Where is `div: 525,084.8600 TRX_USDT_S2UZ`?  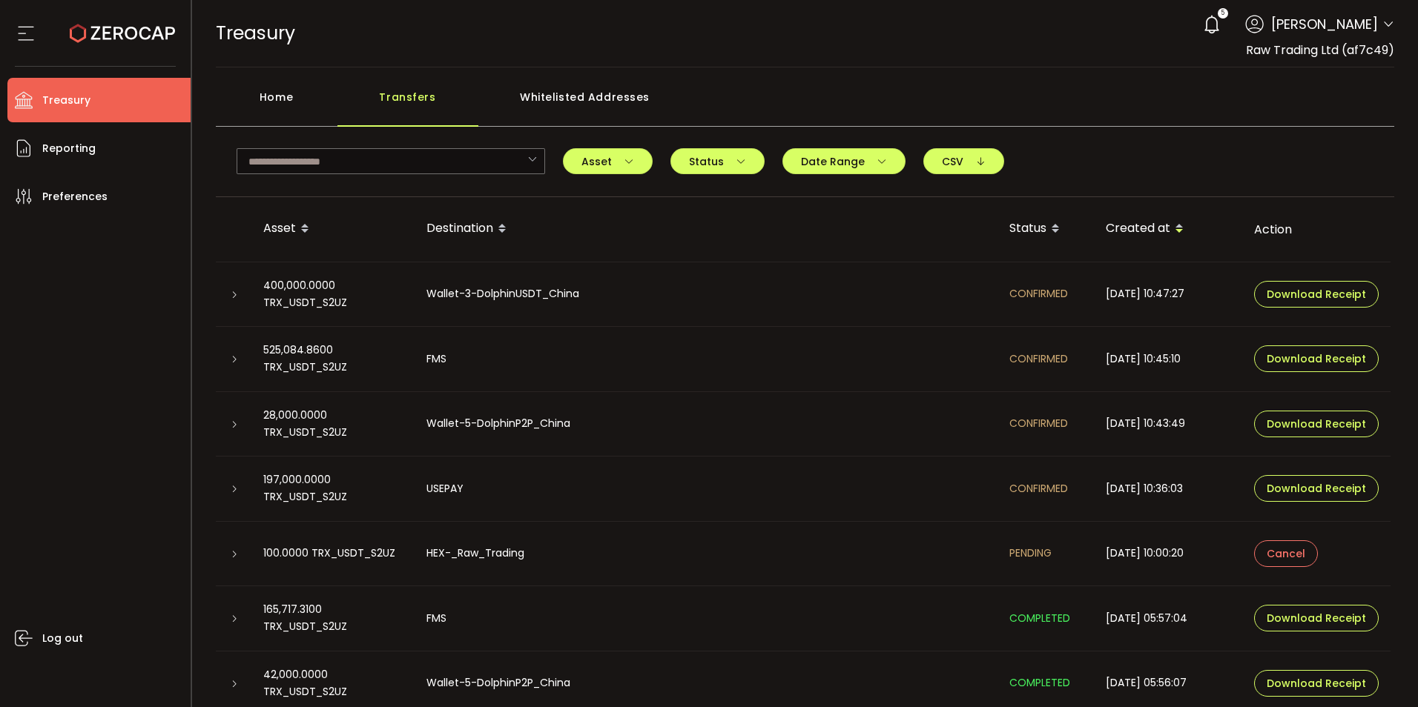 div: 525,084.8600 TRX_USDT_S2UZ is located at coordinates (333, 359).